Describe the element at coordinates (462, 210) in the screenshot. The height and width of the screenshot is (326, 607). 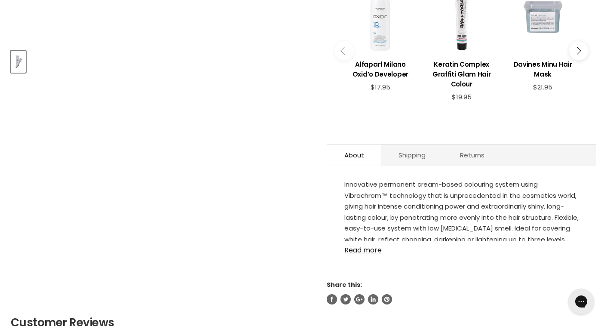
I see `div: Innovative permanent cream-based colouring system using Vibrachrom™ technology that is unpreceden...` at that location.